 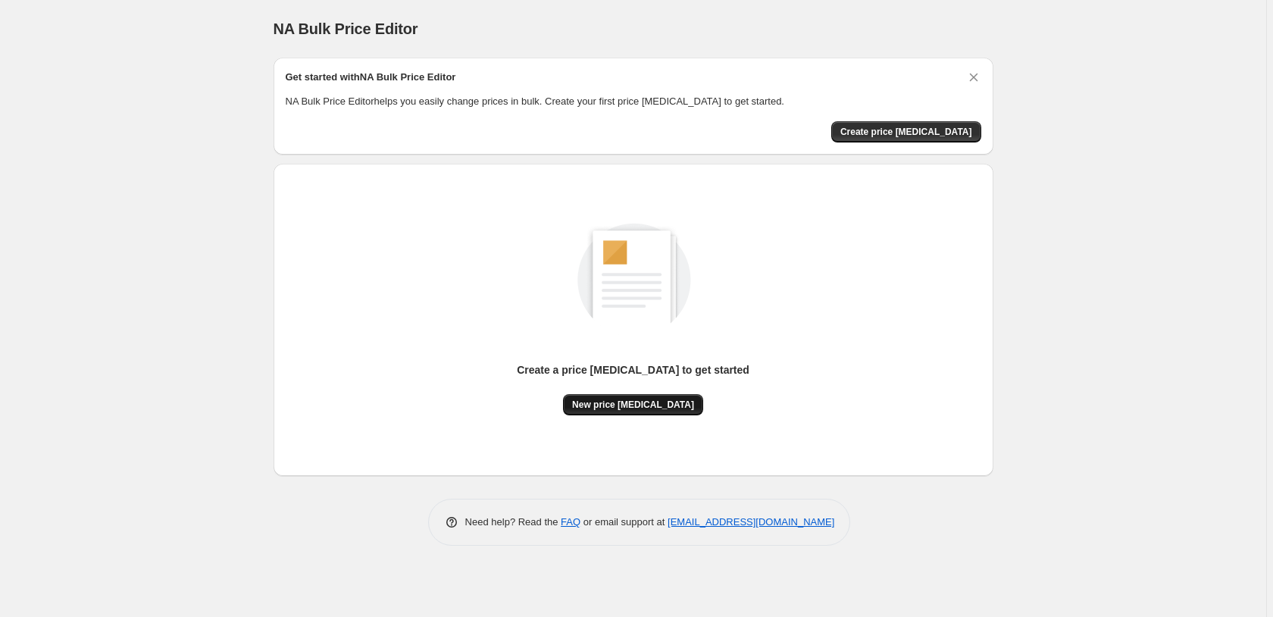 I want to click on span: Need help? Read the, so click(x=513, y=521).